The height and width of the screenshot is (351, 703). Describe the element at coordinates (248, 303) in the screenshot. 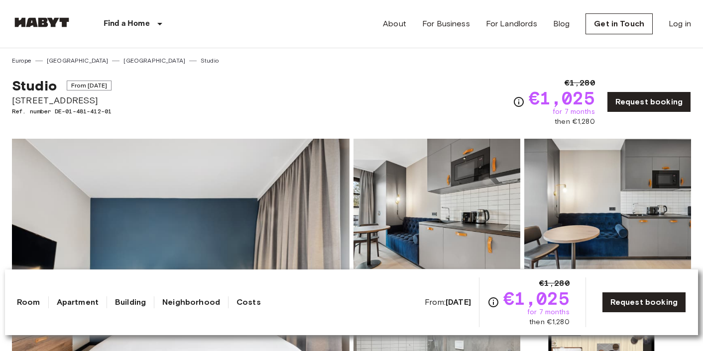

I see `a: Costs` at that location.